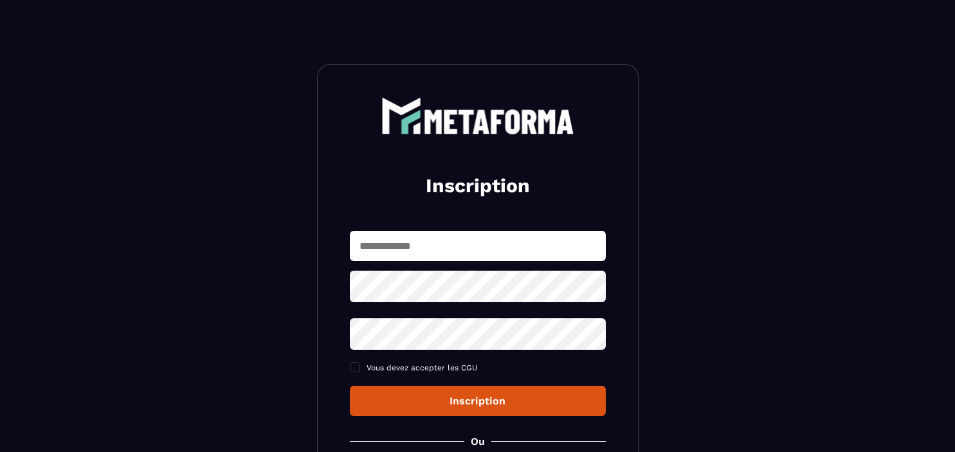  Describe the element at coordinates (478, 401) in the screenshot. I see `div: Inscription` at that location.